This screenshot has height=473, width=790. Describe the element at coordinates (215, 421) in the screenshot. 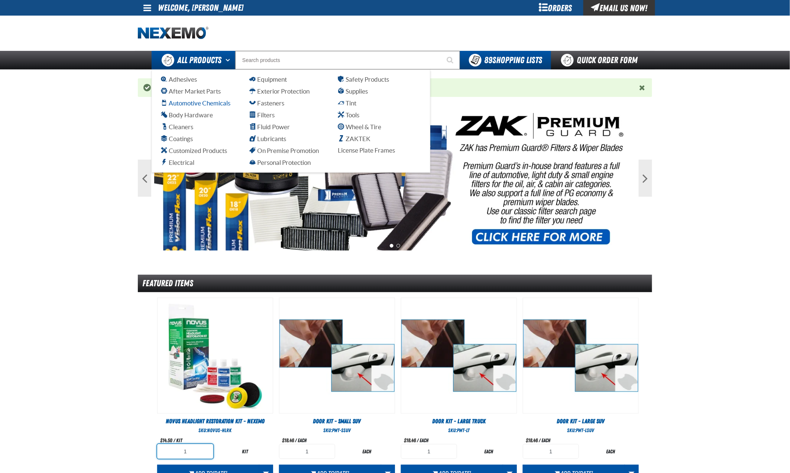

I see `span: Novus Headlight Restoration Kit - Nexemo` at that location.